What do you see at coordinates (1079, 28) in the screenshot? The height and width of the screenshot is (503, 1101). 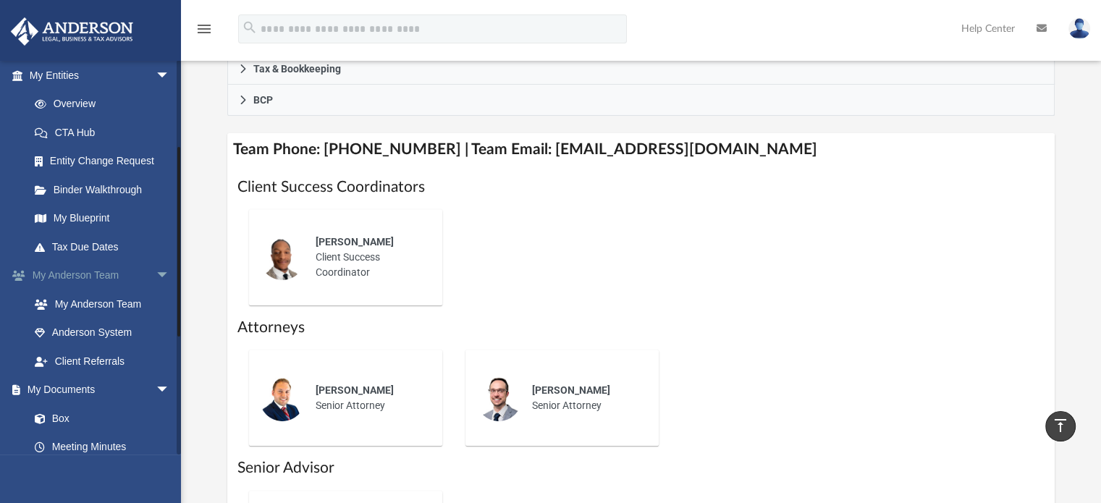 I see `img: User Pic` at bounding box center [1079, 28].